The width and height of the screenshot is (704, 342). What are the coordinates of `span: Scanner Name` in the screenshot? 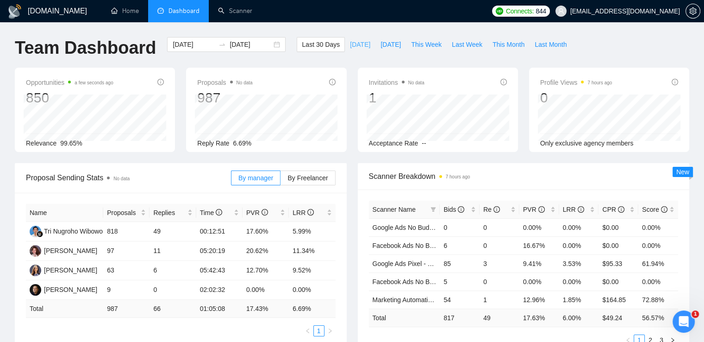 It's located at (394, 209).